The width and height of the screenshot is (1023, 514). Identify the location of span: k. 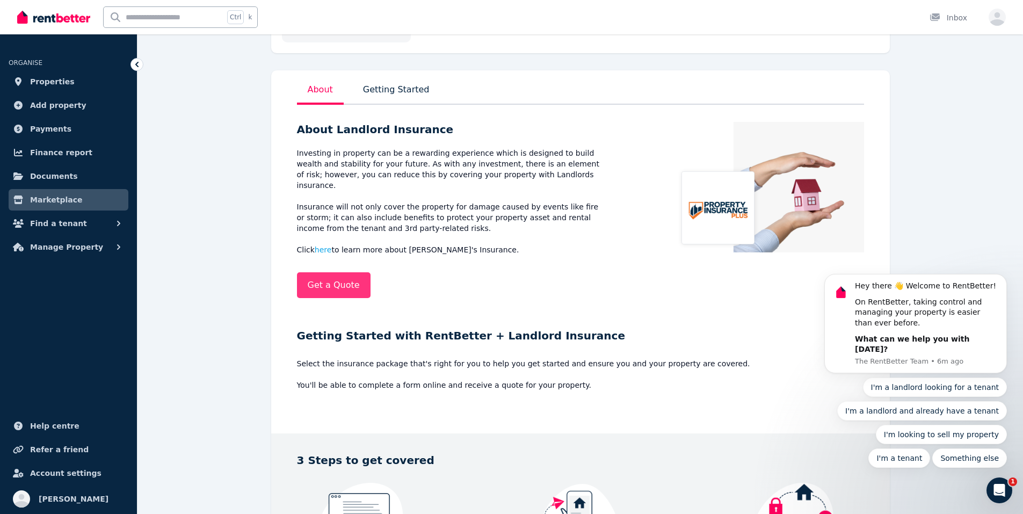
(250, 17).